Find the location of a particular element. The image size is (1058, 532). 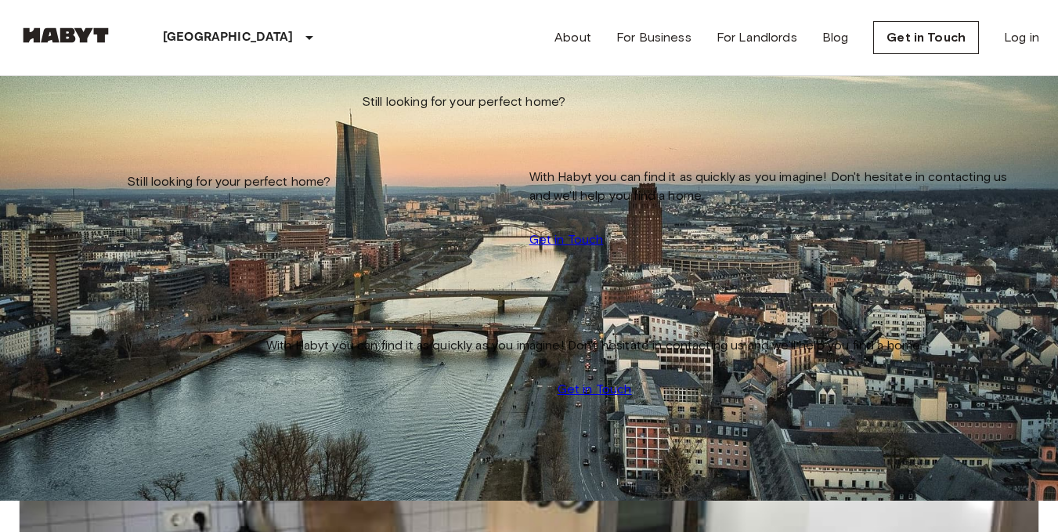

span: With Habyt you can find it as quickly as you imagine! Don't hesitate in contacting us and we'll h... is located at coordinates (594, 345).